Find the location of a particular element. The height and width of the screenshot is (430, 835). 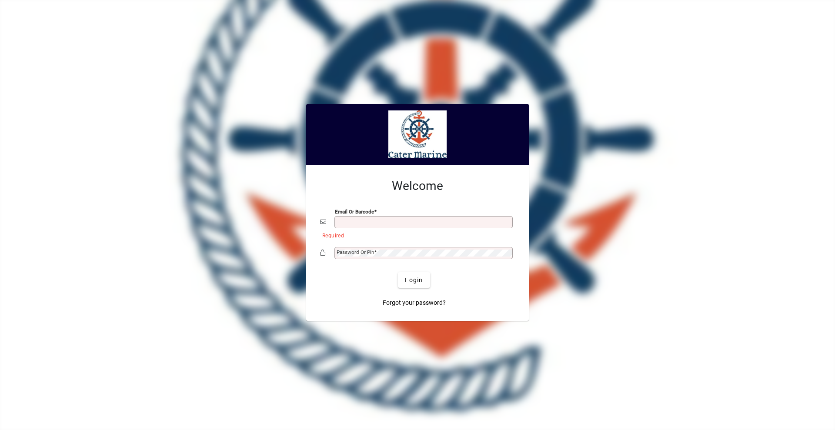

a: Forgot your password? is located at coordinates (414, 303).